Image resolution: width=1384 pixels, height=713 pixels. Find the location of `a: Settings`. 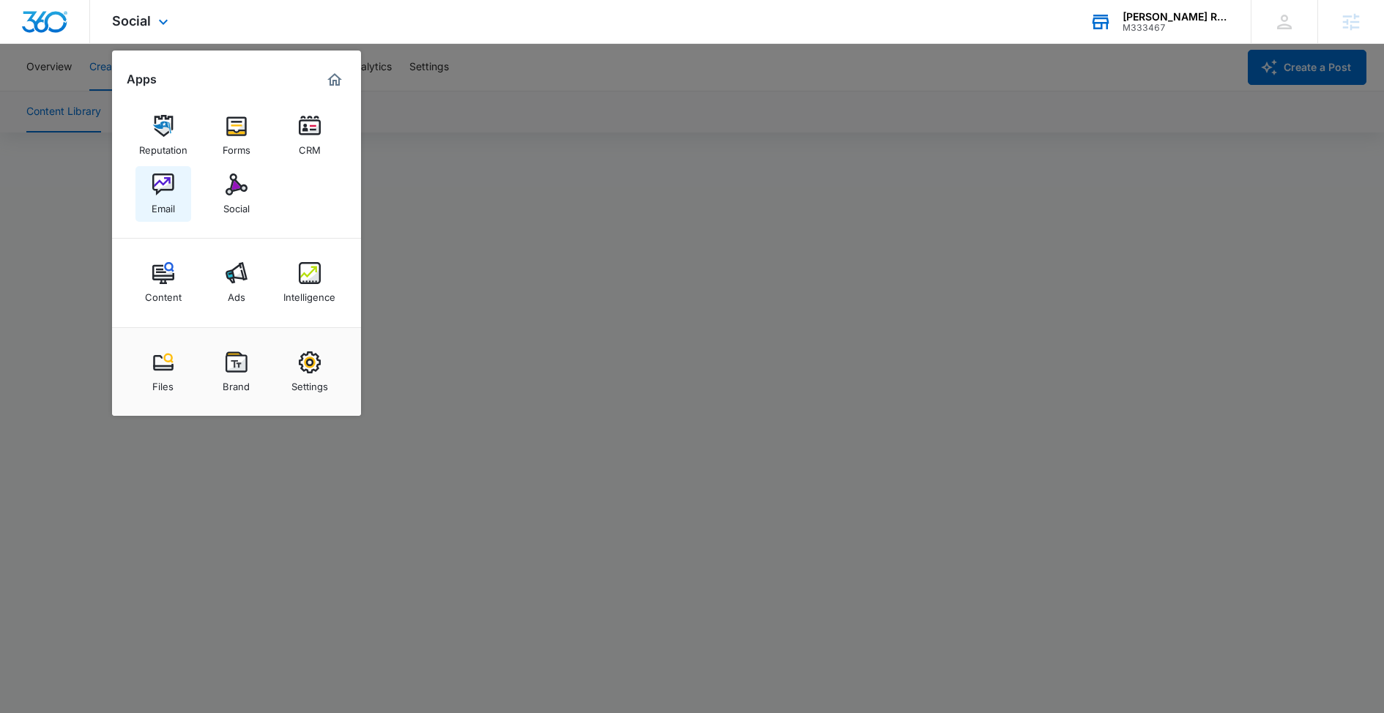

a: Settings is located at coordinates (310, 372).